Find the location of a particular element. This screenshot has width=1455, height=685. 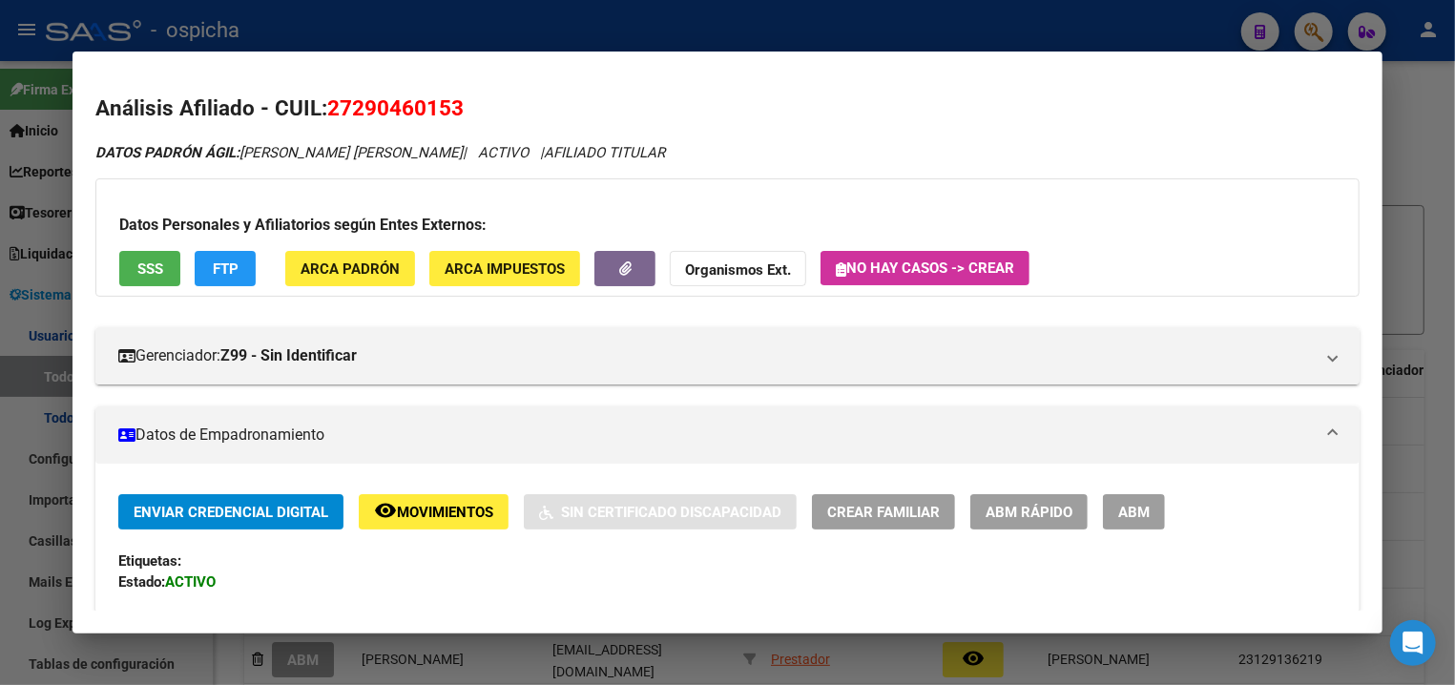

span: FTP is located at coordinates (225, 269).